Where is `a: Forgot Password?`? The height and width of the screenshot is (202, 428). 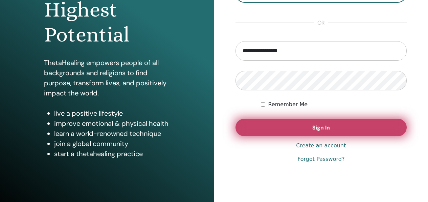 a: Forgot Password? is located at coordinates (320, 160).